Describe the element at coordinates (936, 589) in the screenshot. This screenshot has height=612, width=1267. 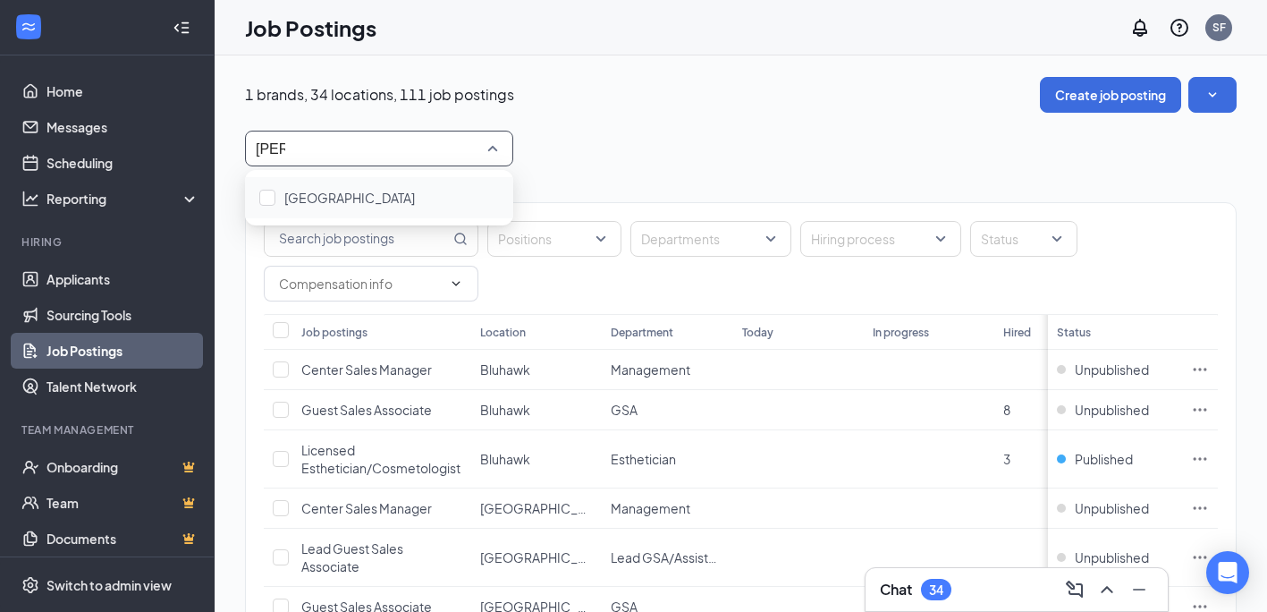
I see `div: 34` at that location.